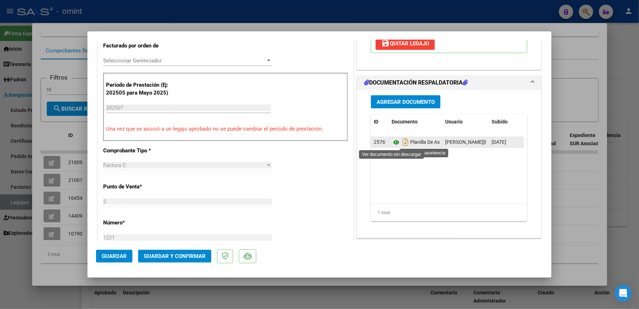 The image size is (639, 309). What do you see at coordinates (449, 83) in the screenshot?
I see `mat-expansion-panel-header: DOCUMENTACIÓN RESPALDATORIA` at bounding box center [449, 83].